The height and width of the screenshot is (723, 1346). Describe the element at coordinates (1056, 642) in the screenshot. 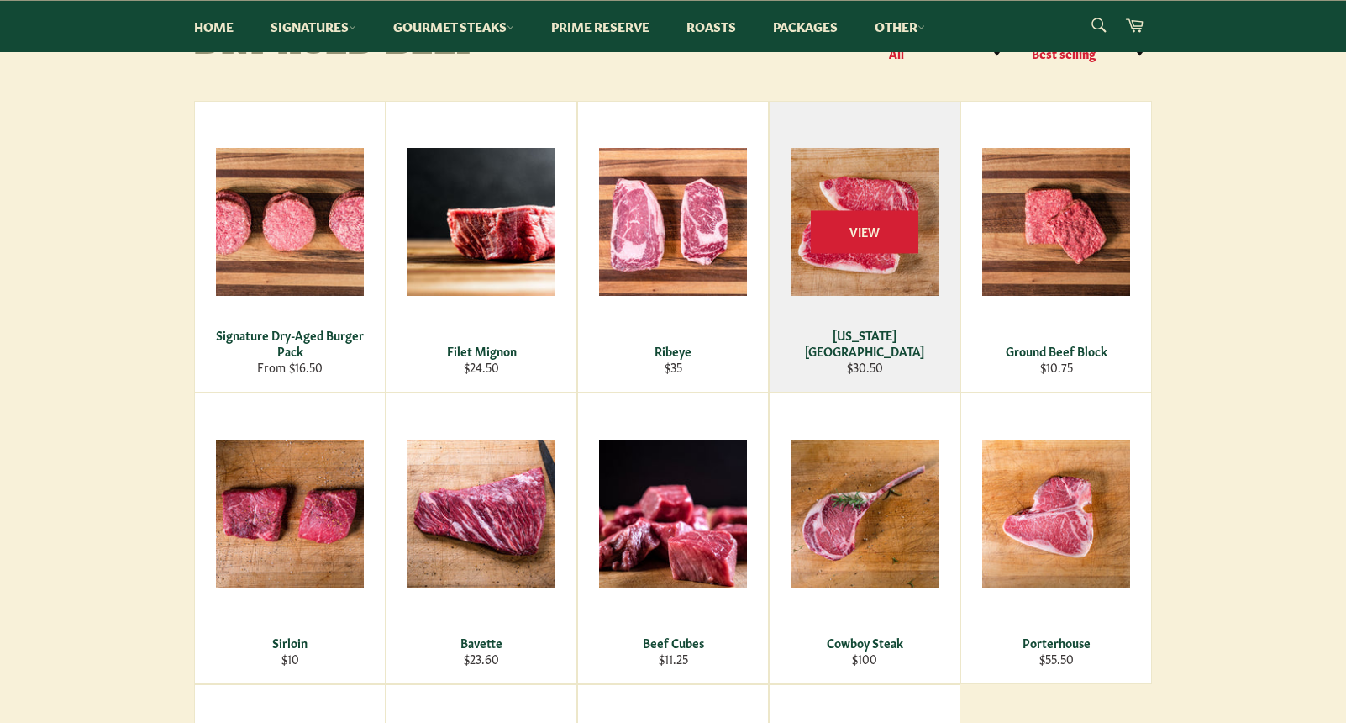

I see `div: Porterhouse` at that location.